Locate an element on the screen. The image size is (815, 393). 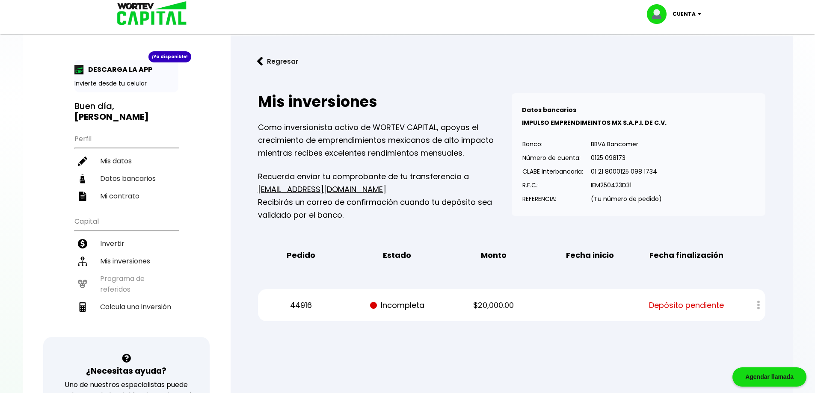
ul: Perfil is located at coordinates (126, 167).